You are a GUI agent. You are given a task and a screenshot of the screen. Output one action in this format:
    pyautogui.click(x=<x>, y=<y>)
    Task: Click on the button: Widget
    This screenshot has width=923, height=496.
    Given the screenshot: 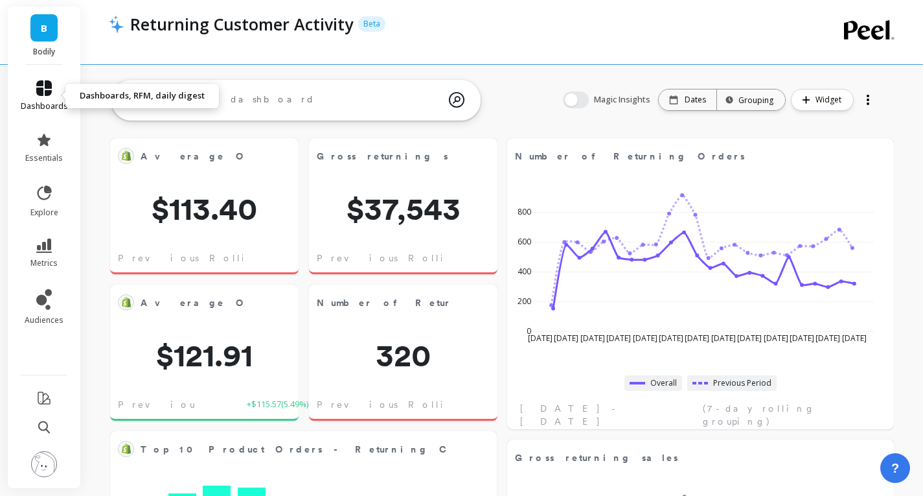 What is the action you would take?
    pyautogui.click(x=822, y=100)
    